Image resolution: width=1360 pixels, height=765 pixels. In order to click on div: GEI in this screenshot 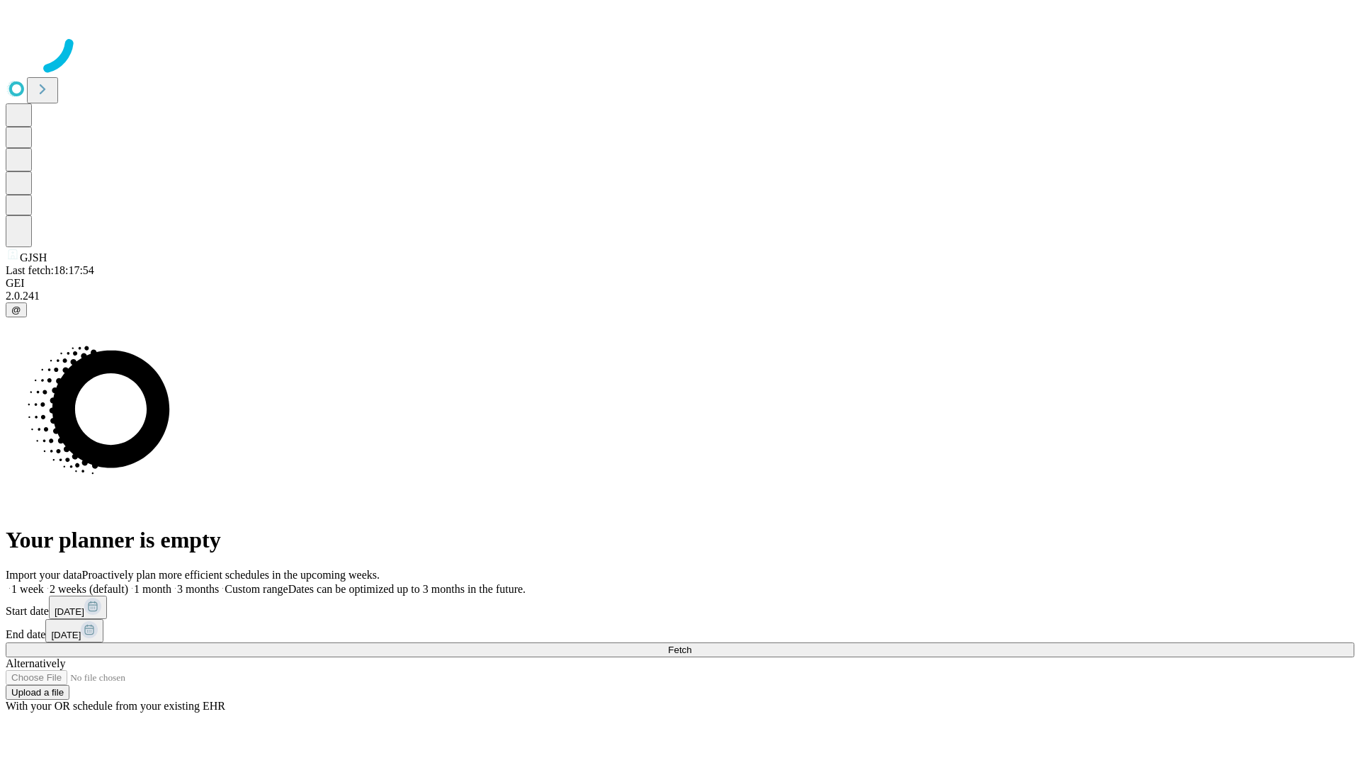, I will do `click(680, 283)`.